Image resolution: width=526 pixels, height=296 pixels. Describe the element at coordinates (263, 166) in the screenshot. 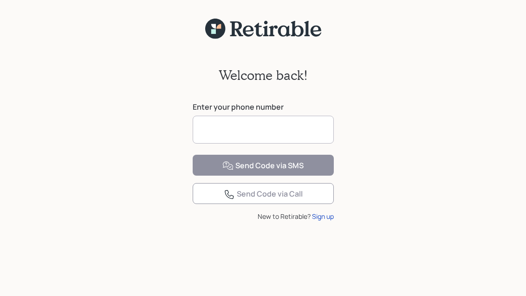

I see `div: Send Code via SMS` at that location.